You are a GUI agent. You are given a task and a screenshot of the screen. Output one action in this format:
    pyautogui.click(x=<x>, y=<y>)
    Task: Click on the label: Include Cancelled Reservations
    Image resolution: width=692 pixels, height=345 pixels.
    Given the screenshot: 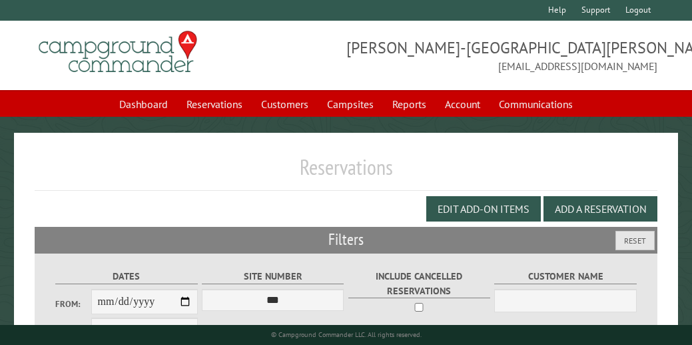 What is the action you would take?
    pyautogui.click(x=419, y=283)
    